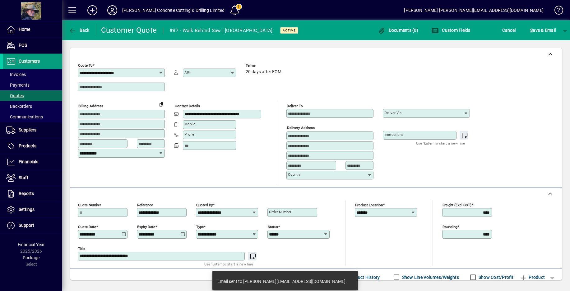 This screenshot has width=570, height=291. I want to click on mat-label: Deliver via, so click(393, 113).